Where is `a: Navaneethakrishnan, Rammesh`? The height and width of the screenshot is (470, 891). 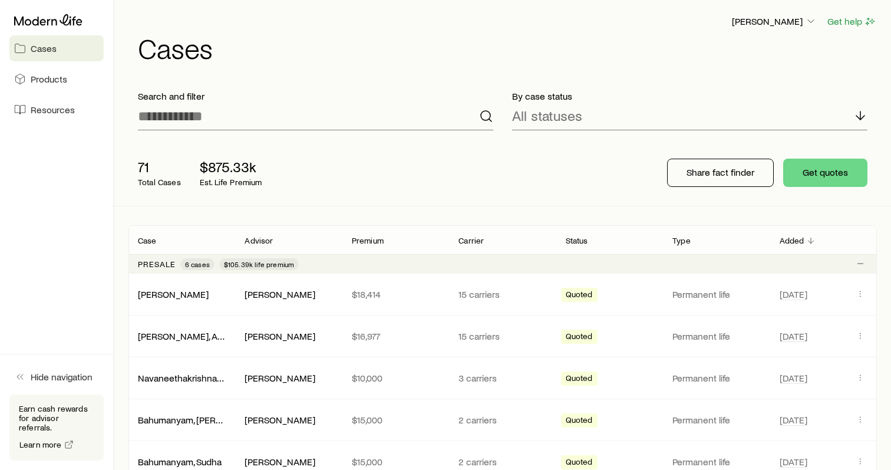 a: Navaneethakrishnan, Rammesh is located at coordinates (202, 377).